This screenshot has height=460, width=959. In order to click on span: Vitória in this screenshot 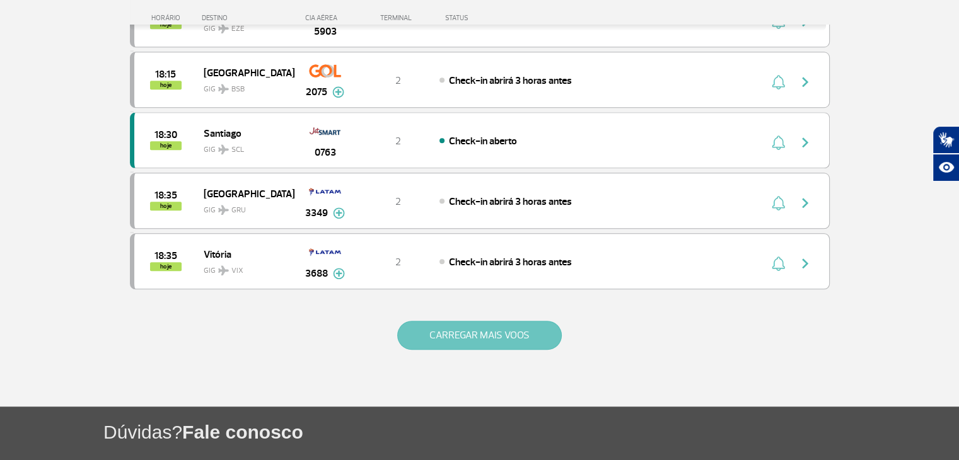, I will do `click(244, 254)`.